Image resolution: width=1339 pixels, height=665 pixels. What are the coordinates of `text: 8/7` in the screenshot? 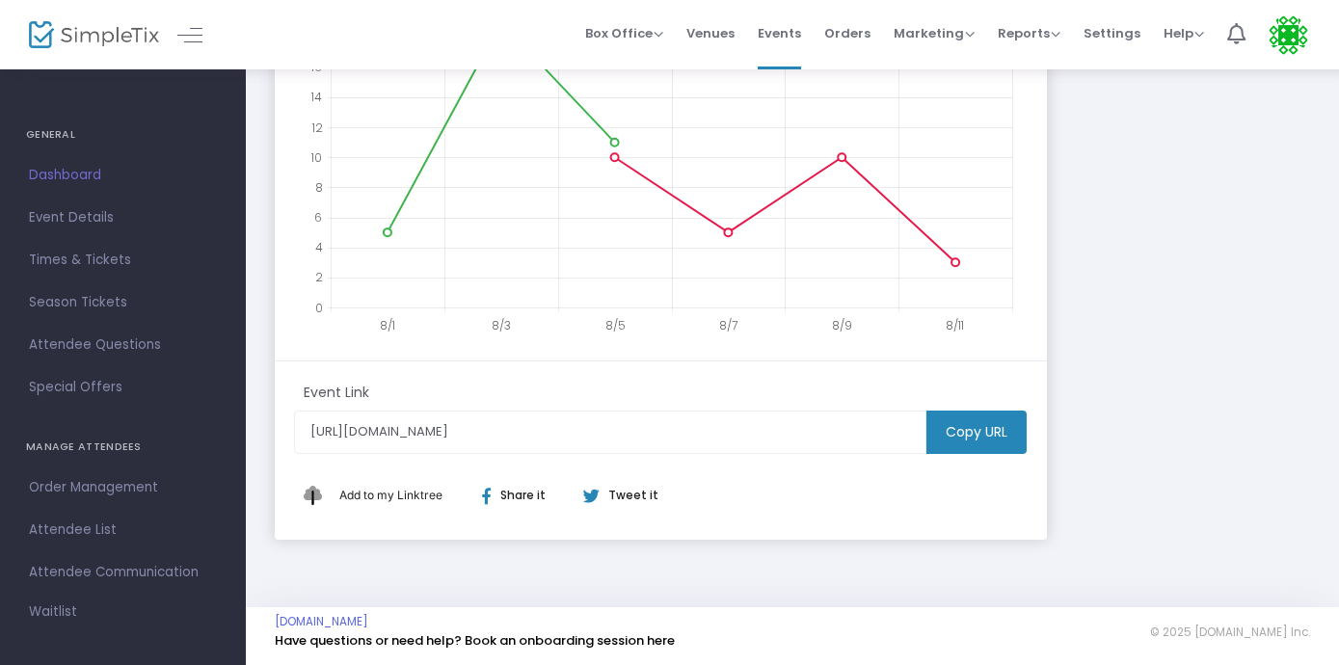 It's located at (728, 325).